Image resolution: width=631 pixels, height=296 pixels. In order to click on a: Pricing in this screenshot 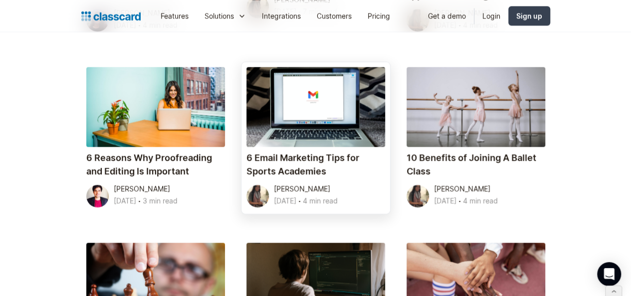, I will do `click(379, 15)`.